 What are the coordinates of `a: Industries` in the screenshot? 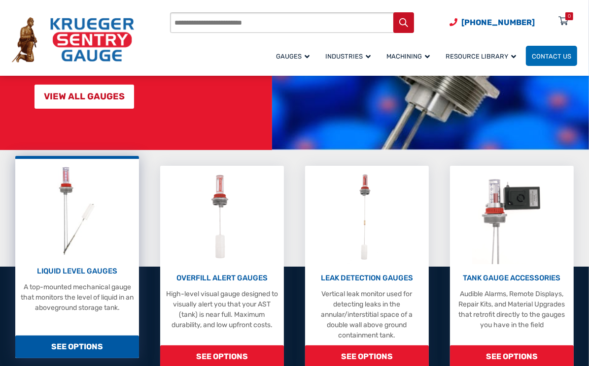 It's located at (350, 56).